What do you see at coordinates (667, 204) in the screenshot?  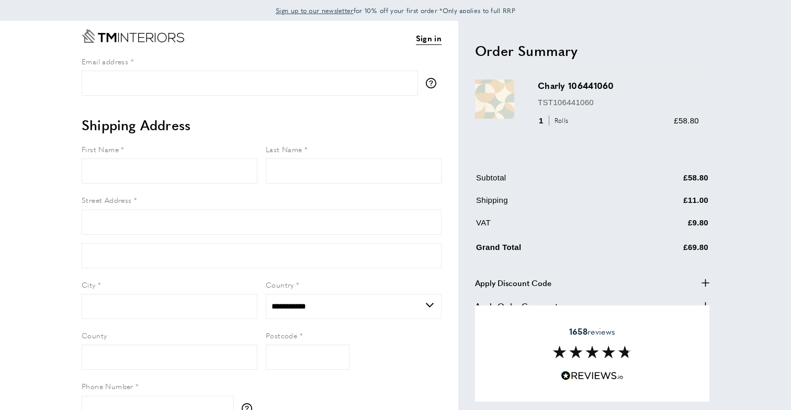 I see `td: £11.00` at bounding box center [667, 204].